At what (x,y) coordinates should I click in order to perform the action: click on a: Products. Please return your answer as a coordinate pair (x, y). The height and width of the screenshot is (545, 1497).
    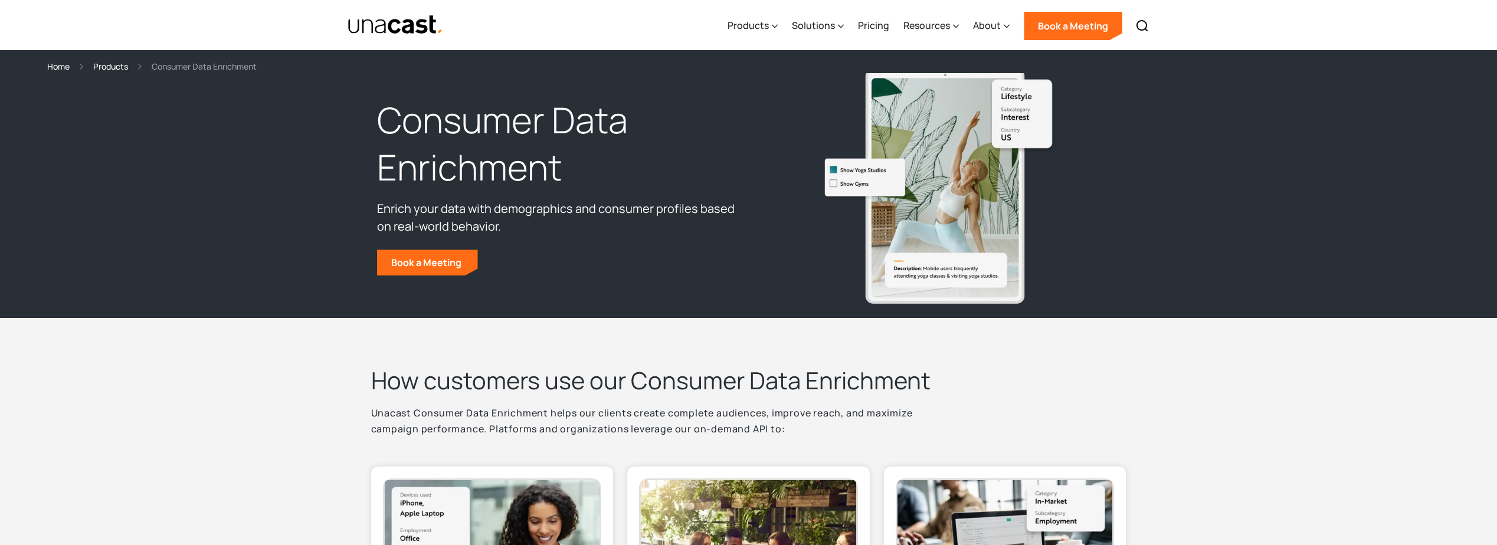
    Looking at the image, I should click on (110, 66).